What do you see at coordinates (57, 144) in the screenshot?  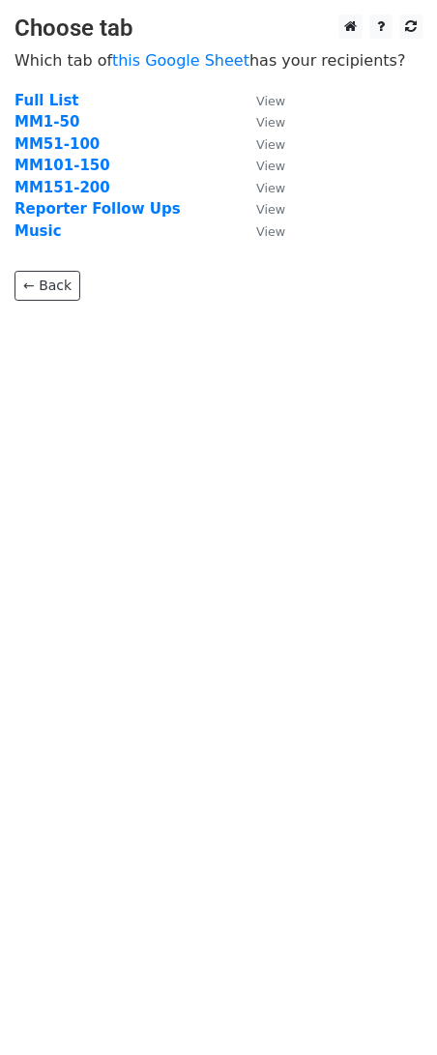 I see `a: MM51-100` at bounding box center [57, 144].